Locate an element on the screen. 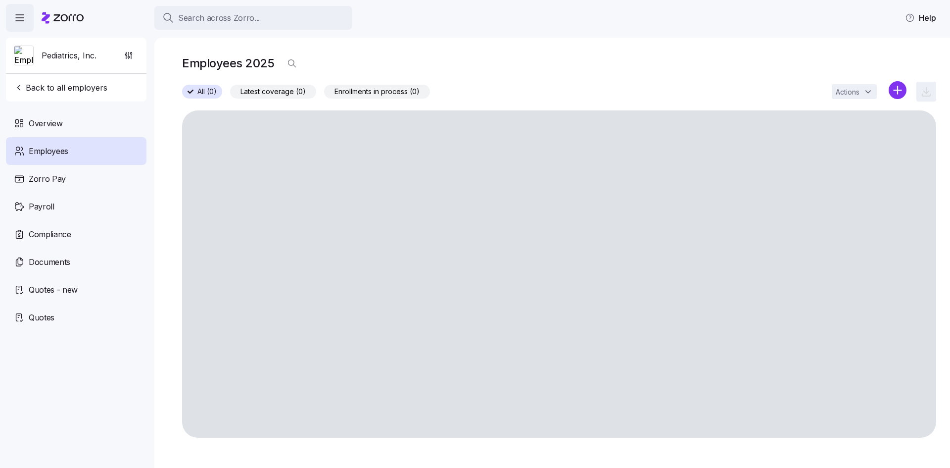 The image size is (950, 468). a: Documents is located at coordinates (76, 262).